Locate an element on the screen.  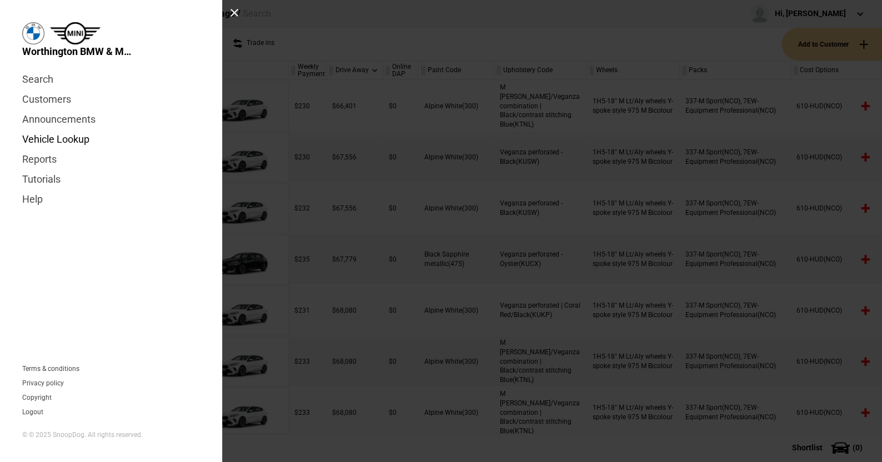
a: Help is located at coordinates (111, 199).